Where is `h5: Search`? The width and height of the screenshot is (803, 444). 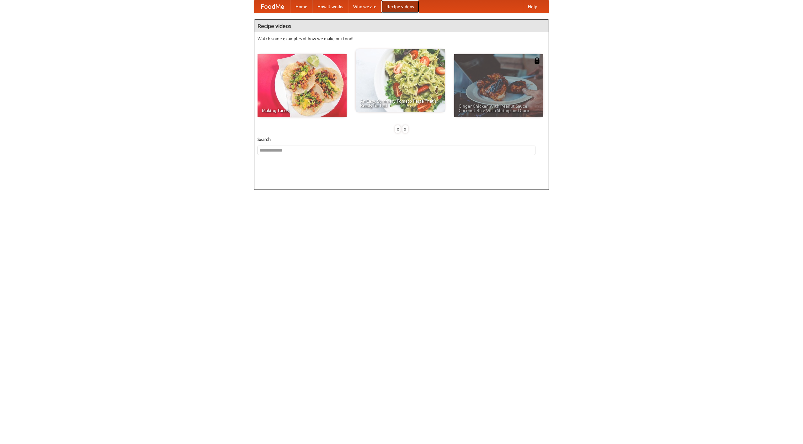 h5: Search is located at coordinates (401, 139).